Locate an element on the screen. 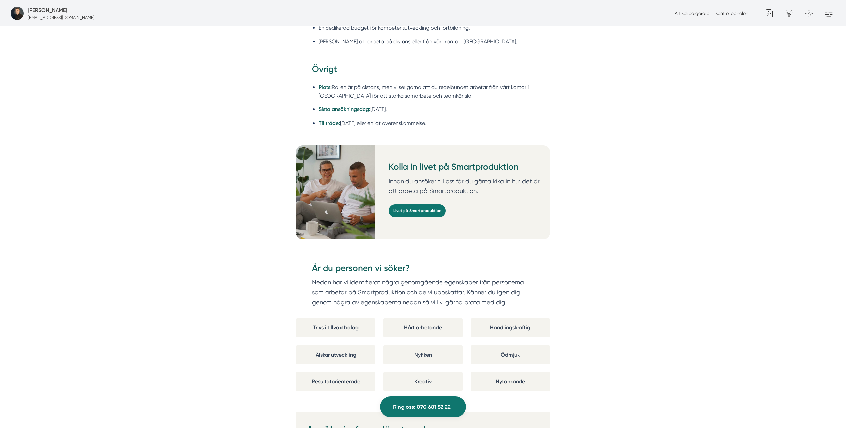  h5: Super Administratör is located at coordinates (48, 10).